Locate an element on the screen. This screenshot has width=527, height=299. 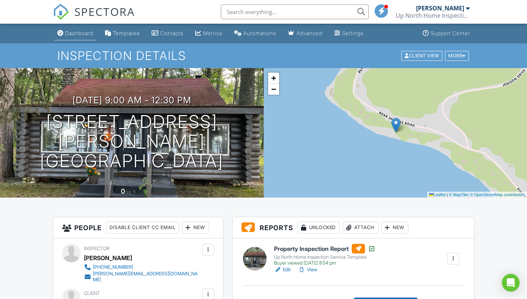
a: Support Center is located at coordinates (446, 33).